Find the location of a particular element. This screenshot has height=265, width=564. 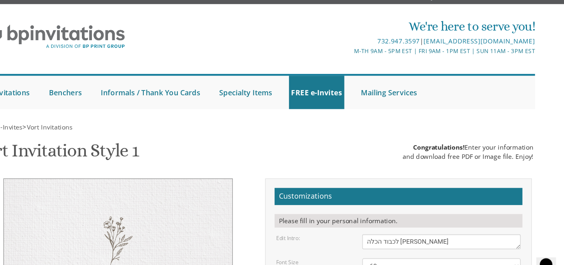

a: Specialty Items is located at coordinates (271, 96).